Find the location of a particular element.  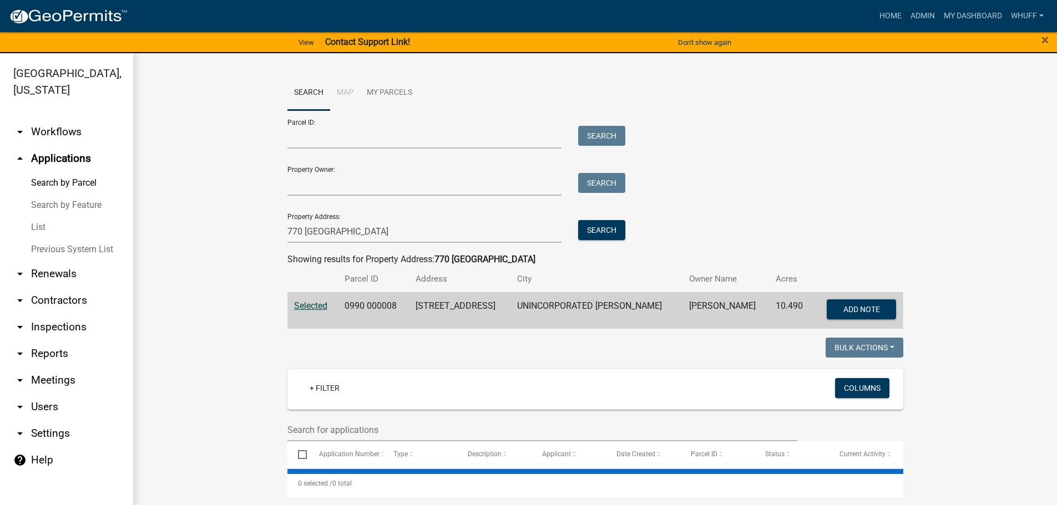

datatable-header-cell: Status is located at coordinates (792, 455).